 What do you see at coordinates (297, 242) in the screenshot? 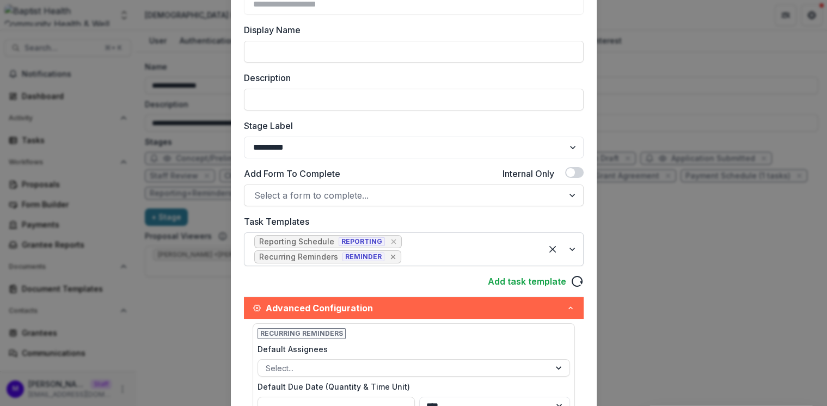
I see `div: Reporting Schedule` at bounding box center [297, 242].